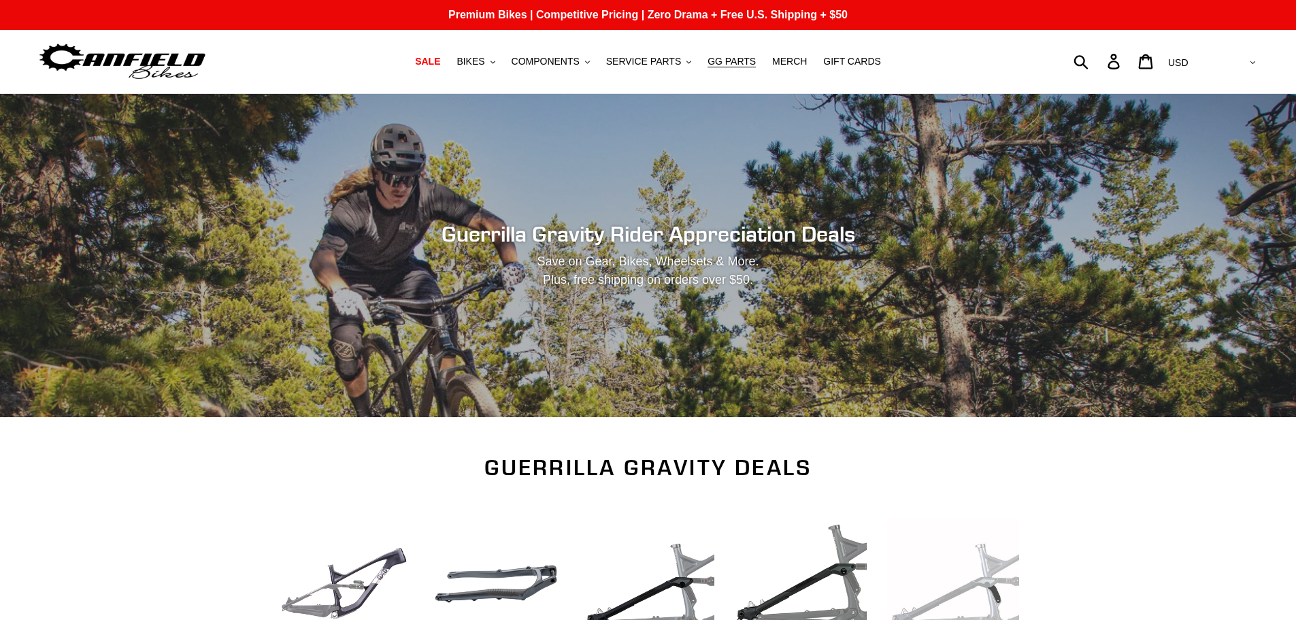 Image resolution: width=1296 pixels, height=620 pixels. I want to click on button: BIKES, so click(476, 61).